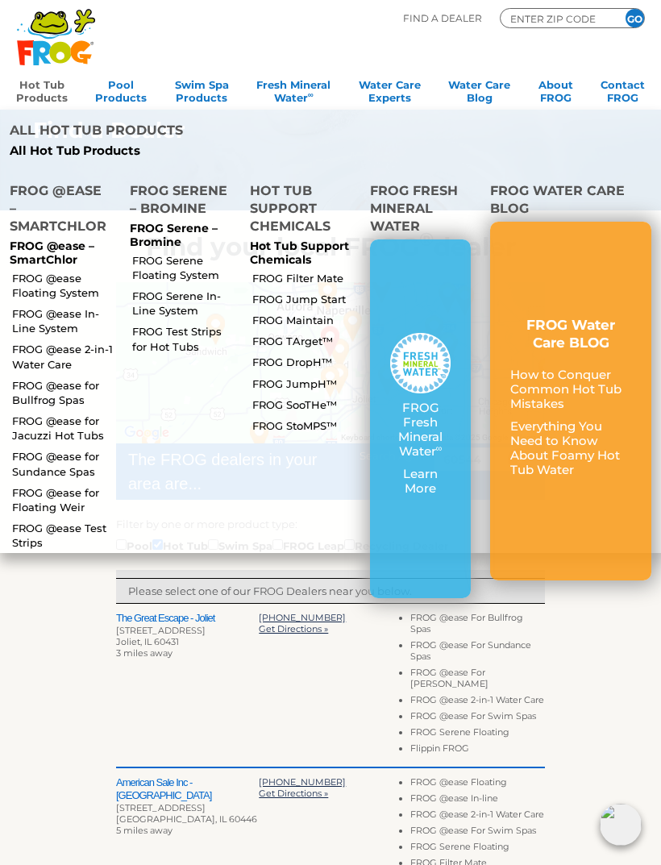 The image size is (661, 865). What do you see at coordinates (571, 401) in the screenshot?
I see `a: FROG Water Care BLOG How to Conquer Common Hot Tub Mistakes Everything You Need to Know About Foa...` at bounding box center [571, 401].